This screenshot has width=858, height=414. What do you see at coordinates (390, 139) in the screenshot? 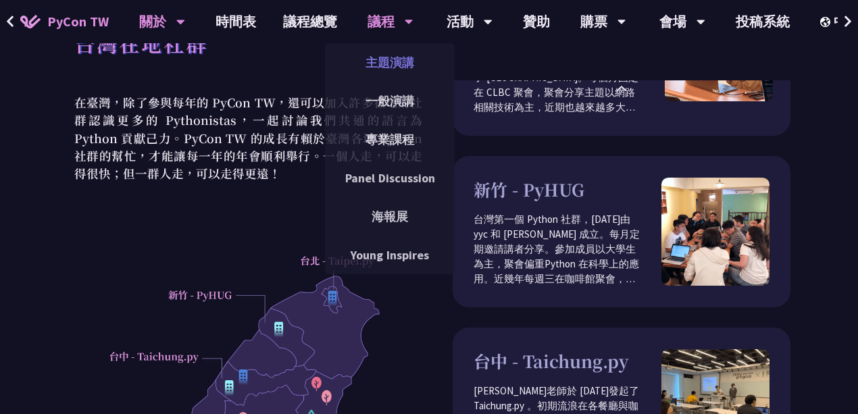
I see `a: 專業課程` at bounding box center [390, 139].